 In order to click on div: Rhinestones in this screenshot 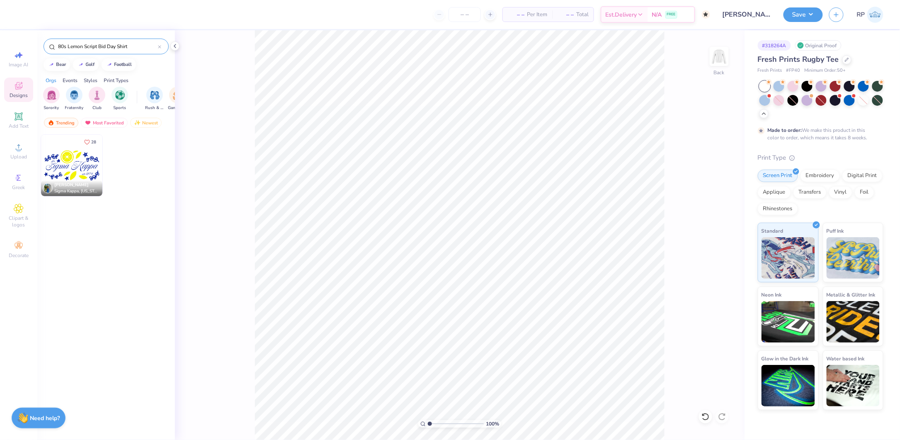, I will do `click(778, 209)`.